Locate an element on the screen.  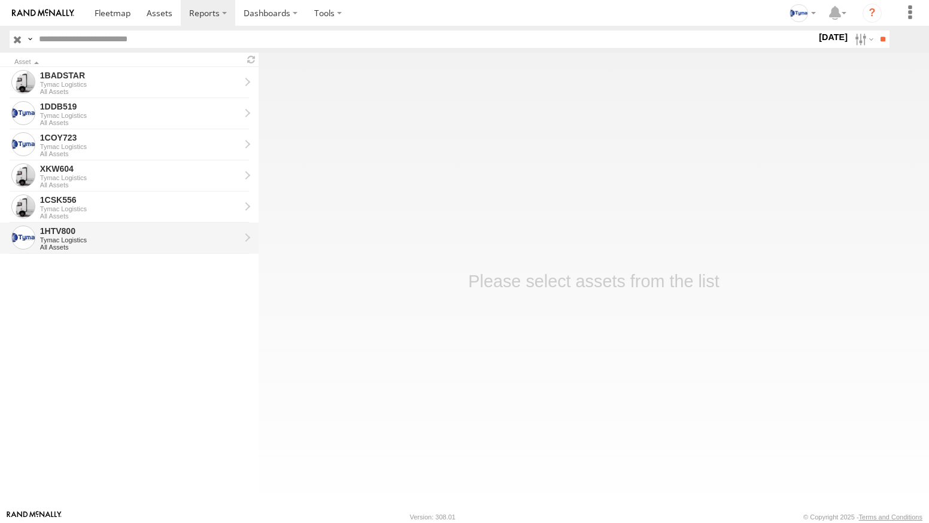
span: Refresh is located at coordinates (251, 59).